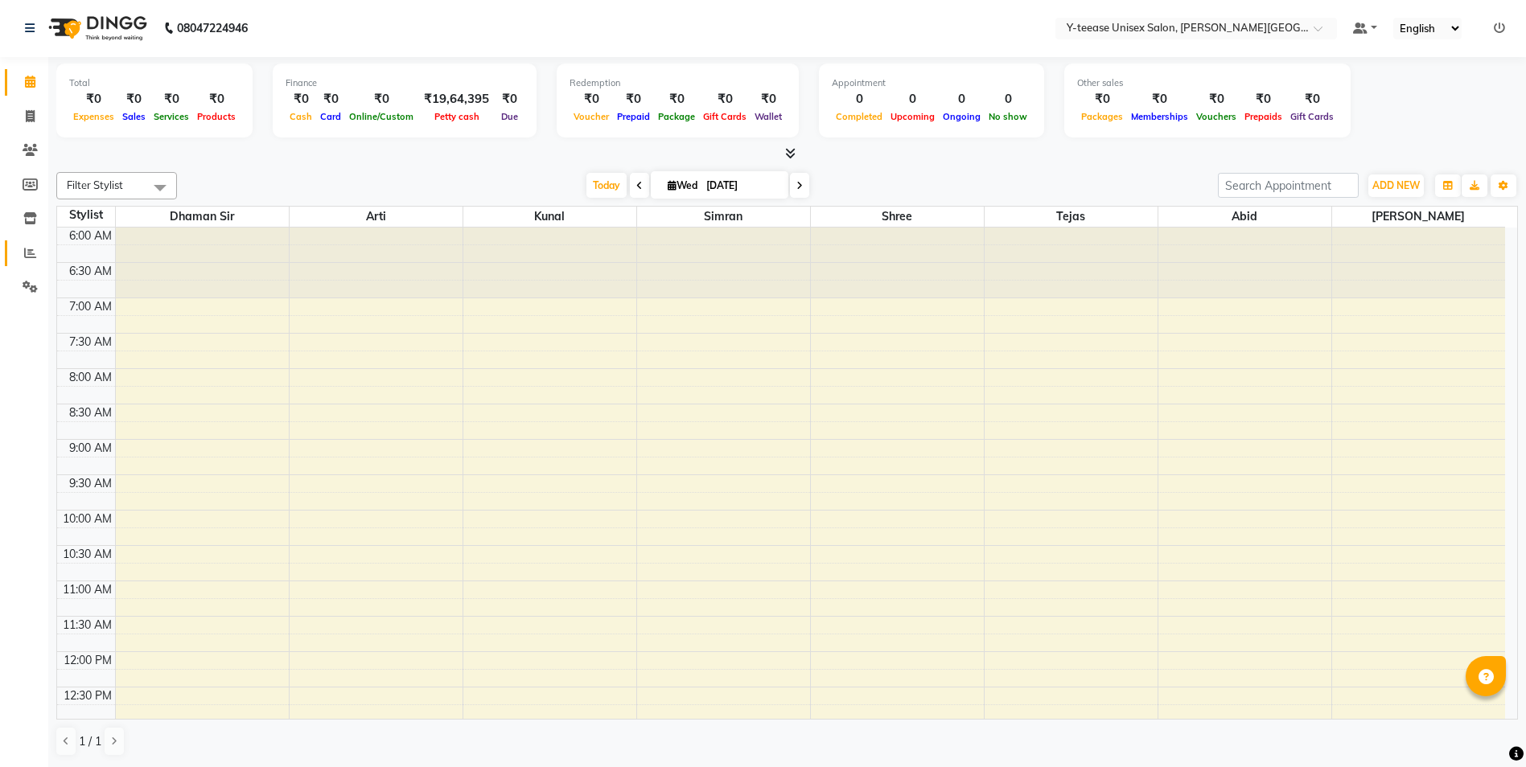 The image size is (1526, 767). I want to click on span: Package, so click(676, 117).